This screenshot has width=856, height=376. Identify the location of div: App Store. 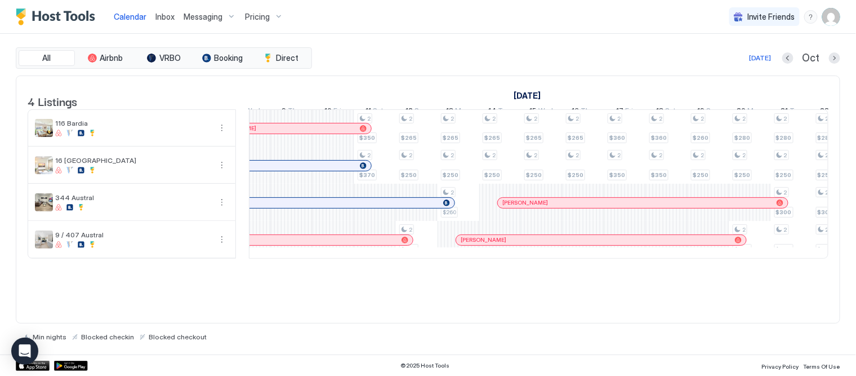
(33, 366).